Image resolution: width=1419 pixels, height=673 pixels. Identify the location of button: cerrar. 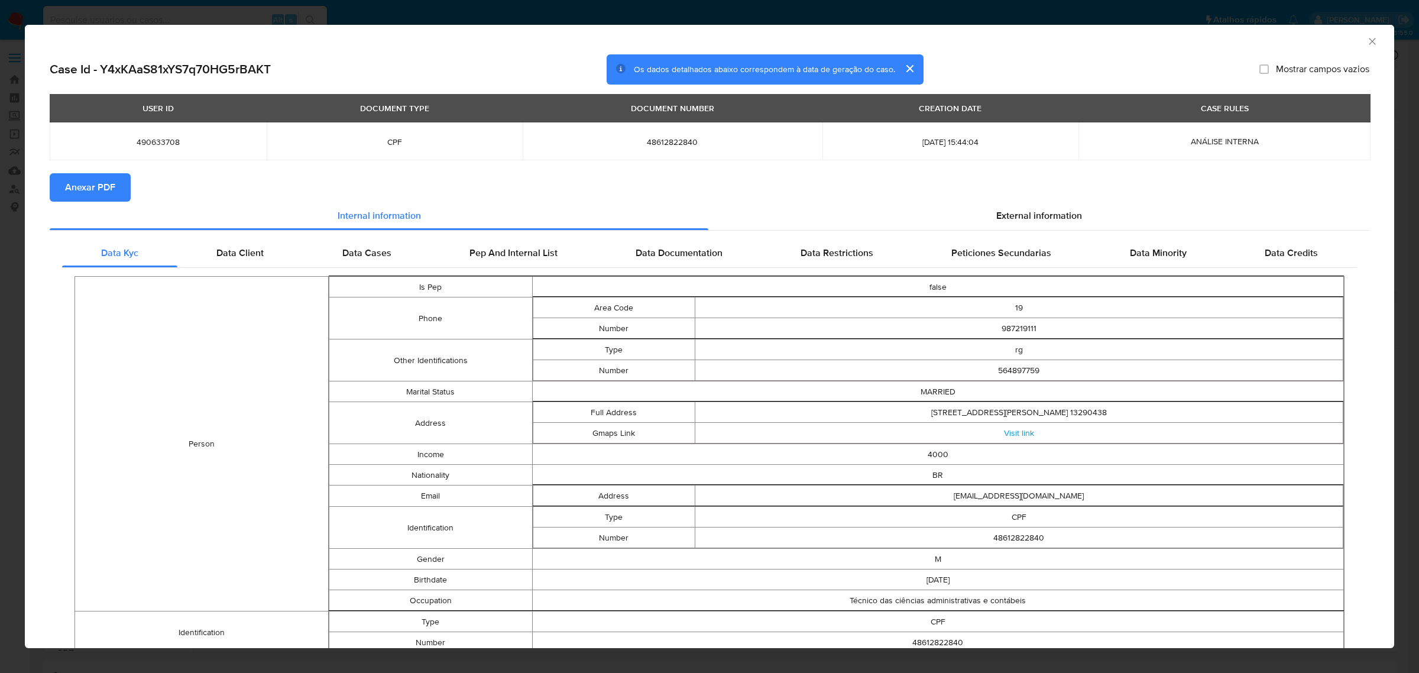
(910, 69).